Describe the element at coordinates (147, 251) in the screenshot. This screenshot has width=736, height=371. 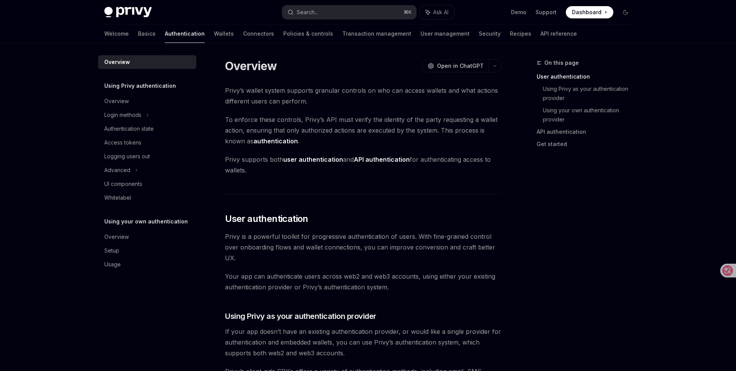
I see `a: Setup` at that location.